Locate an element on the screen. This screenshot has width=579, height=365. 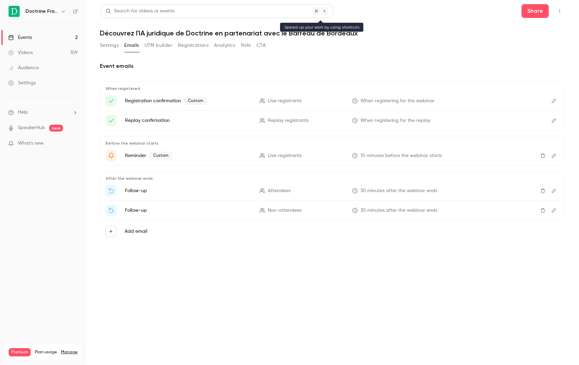
button: CTA is located at coordinates (261, 45).